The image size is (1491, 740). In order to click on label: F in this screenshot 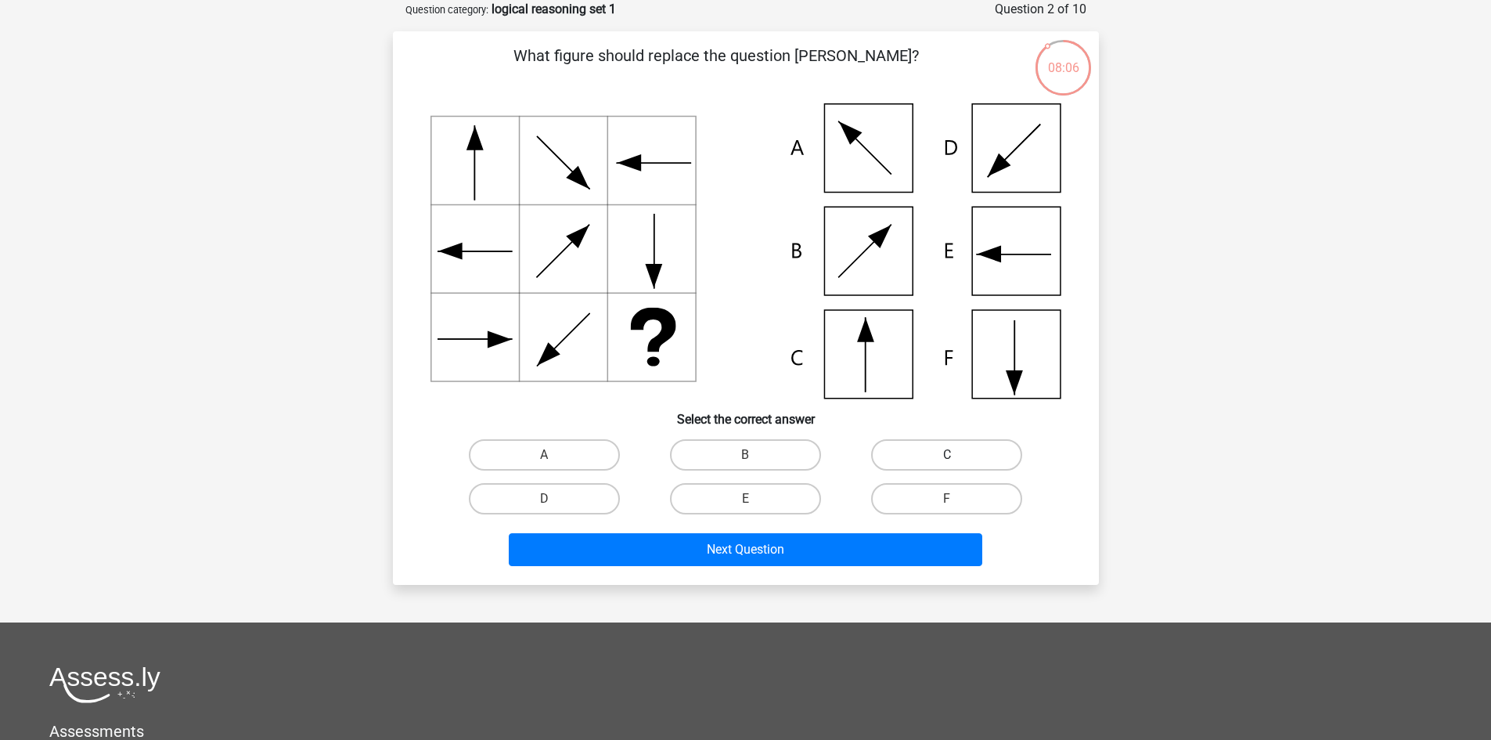, I will do `click(946, 499)`.